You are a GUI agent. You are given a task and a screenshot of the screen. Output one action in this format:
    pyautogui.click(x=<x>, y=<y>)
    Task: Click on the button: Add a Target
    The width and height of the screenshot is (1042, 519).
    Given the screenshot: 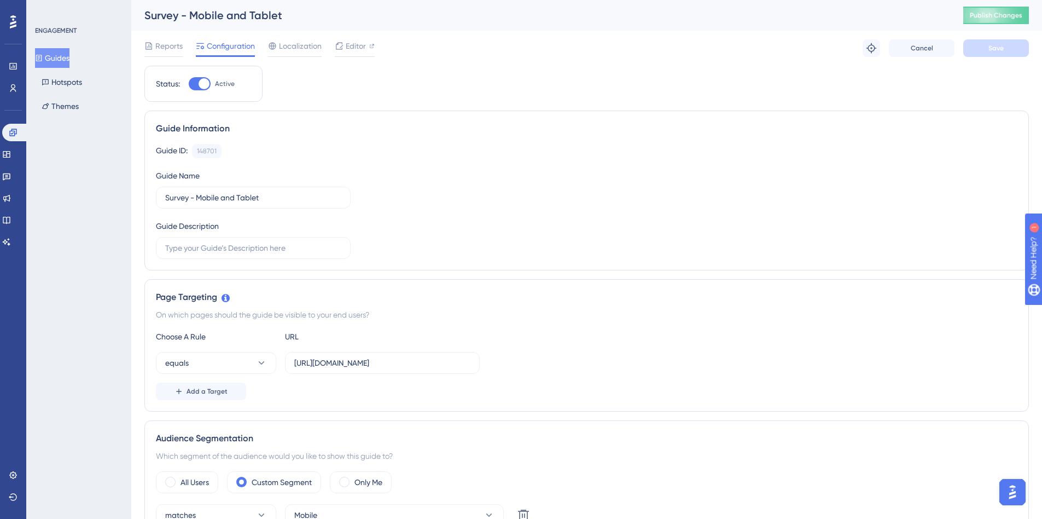 What is the action you would take?
    pyautogui.click(x=201, y=391)
    